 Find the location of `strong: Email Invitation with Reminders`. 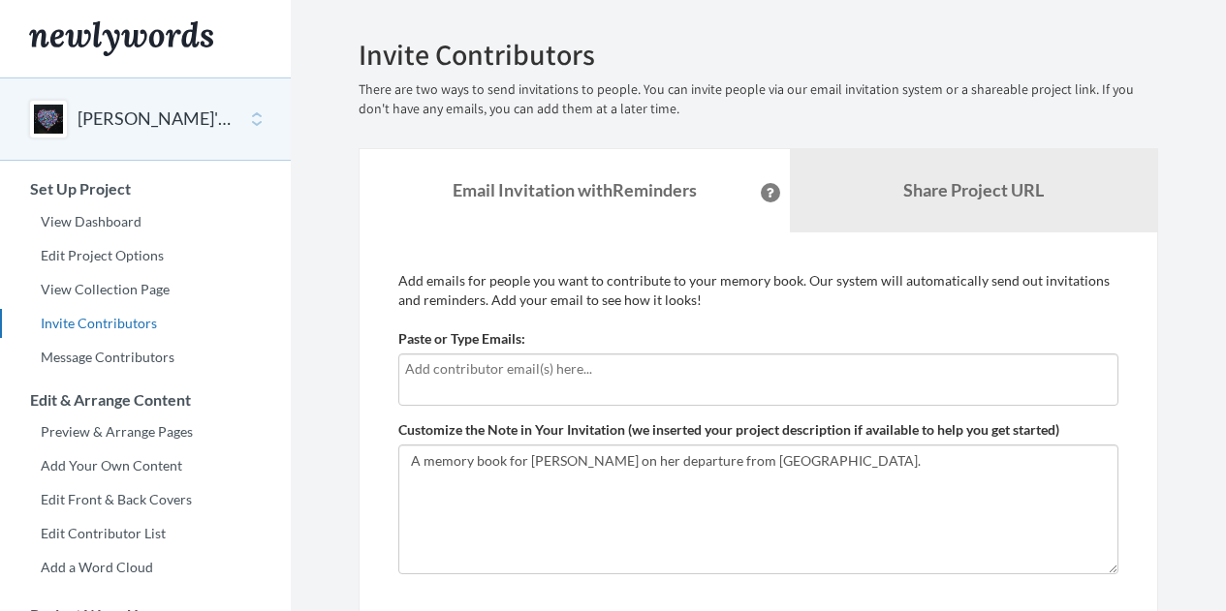

strong: Email Invitation with Reminders is located at coordinates (575, 190).